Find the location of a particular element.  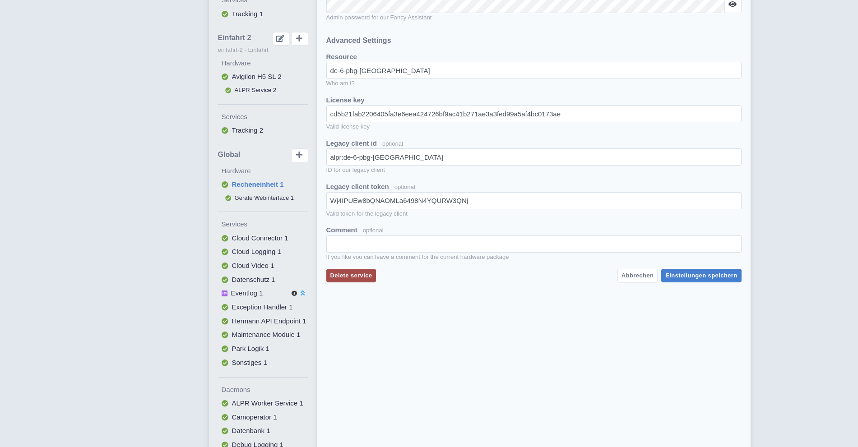

button: Cloud Connector 1 is located at coordinates (263, 238).